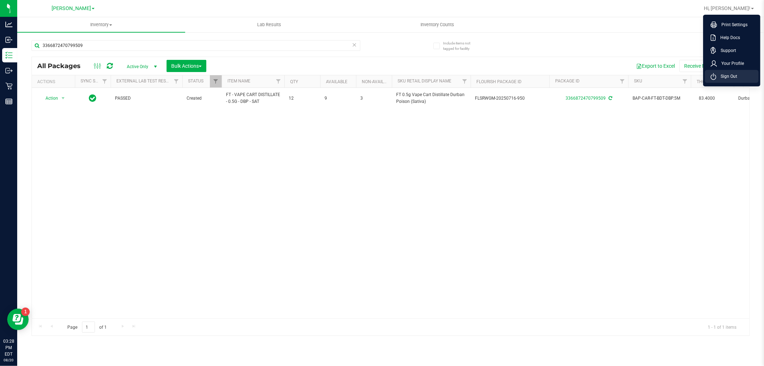  I want to click on a: Sync Status, so click(94, 81).